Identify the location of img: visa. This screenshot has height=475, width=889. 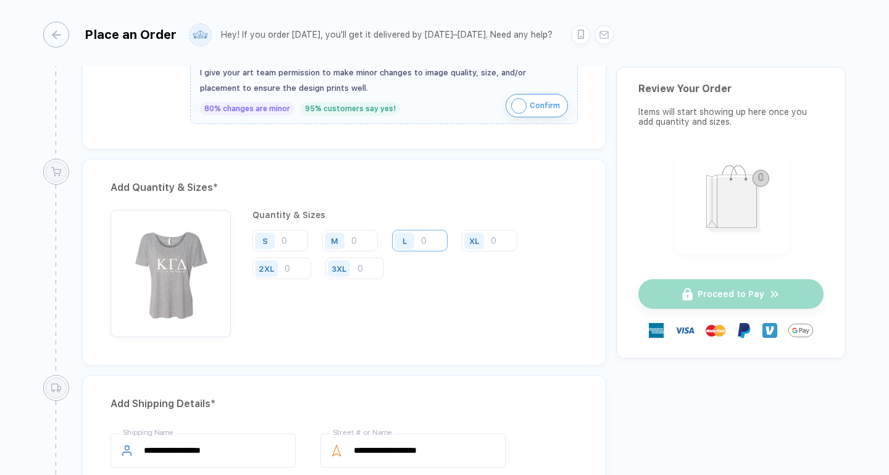
(685, 330).